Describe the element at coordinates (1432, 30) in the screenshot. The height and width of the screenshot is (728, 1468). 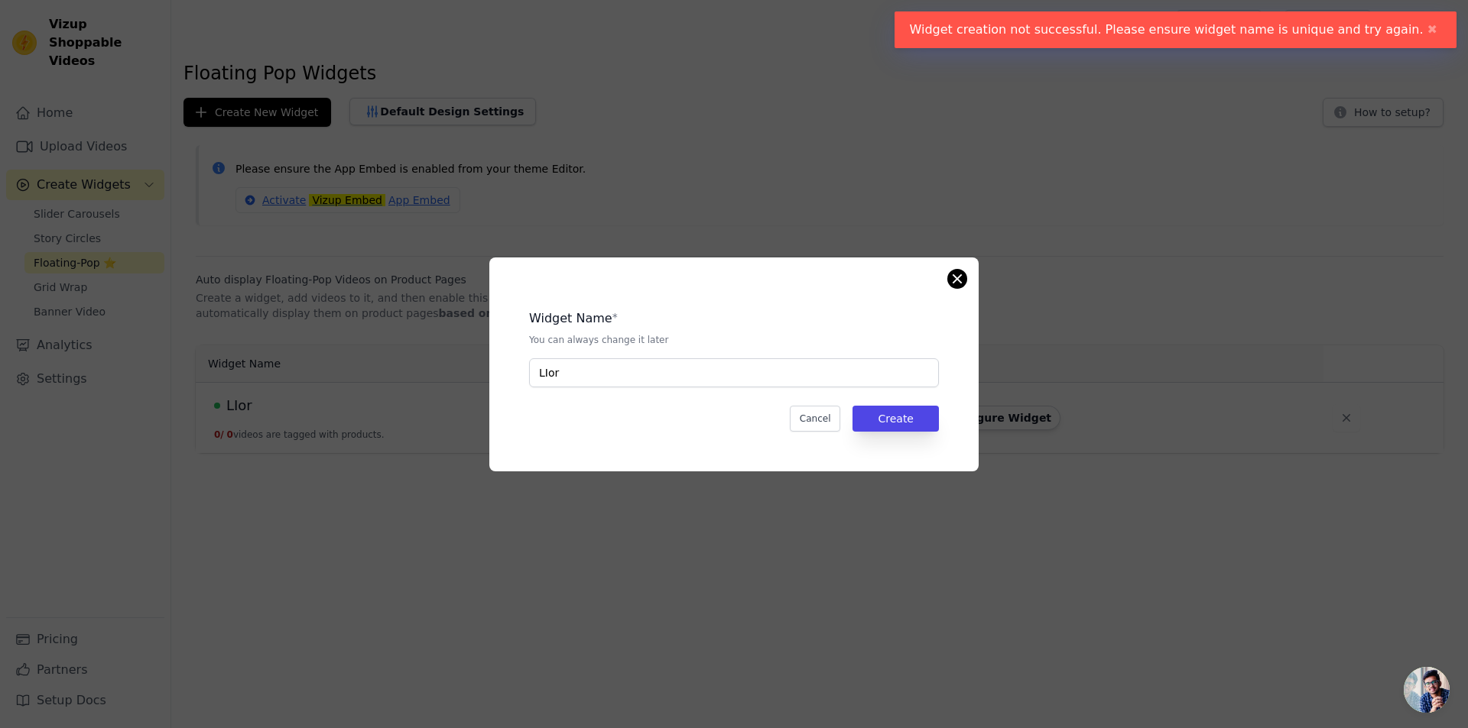
I see `button: Close` at that location.